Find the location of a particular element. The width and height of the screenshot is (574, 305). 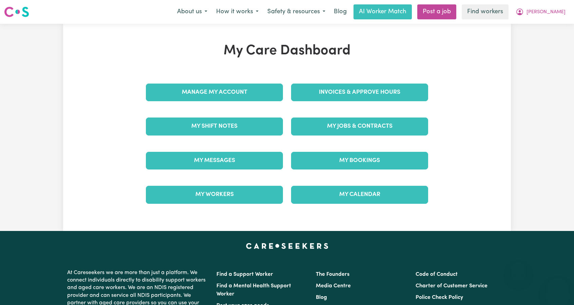

a: My Jobs & Contracts is located at coordinates (360, 126).